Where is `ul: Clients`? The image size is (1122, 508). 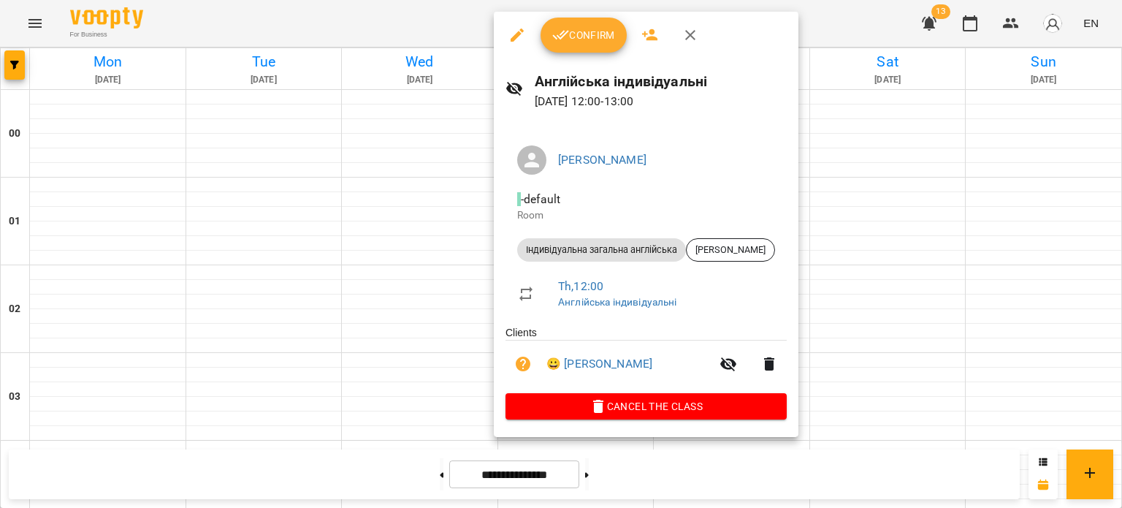
ul: Clients is located at coordinates (646, 359).